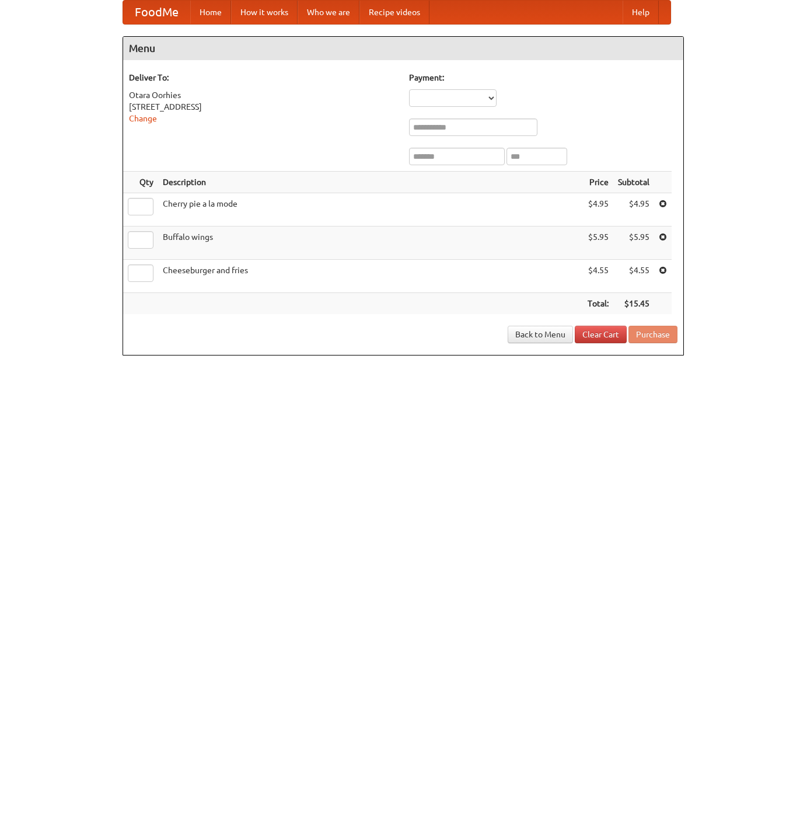 The image size is (793, 826). Describe the element at coordinates (141, 182) in the screenshot. I see `th: Qty` at that location.